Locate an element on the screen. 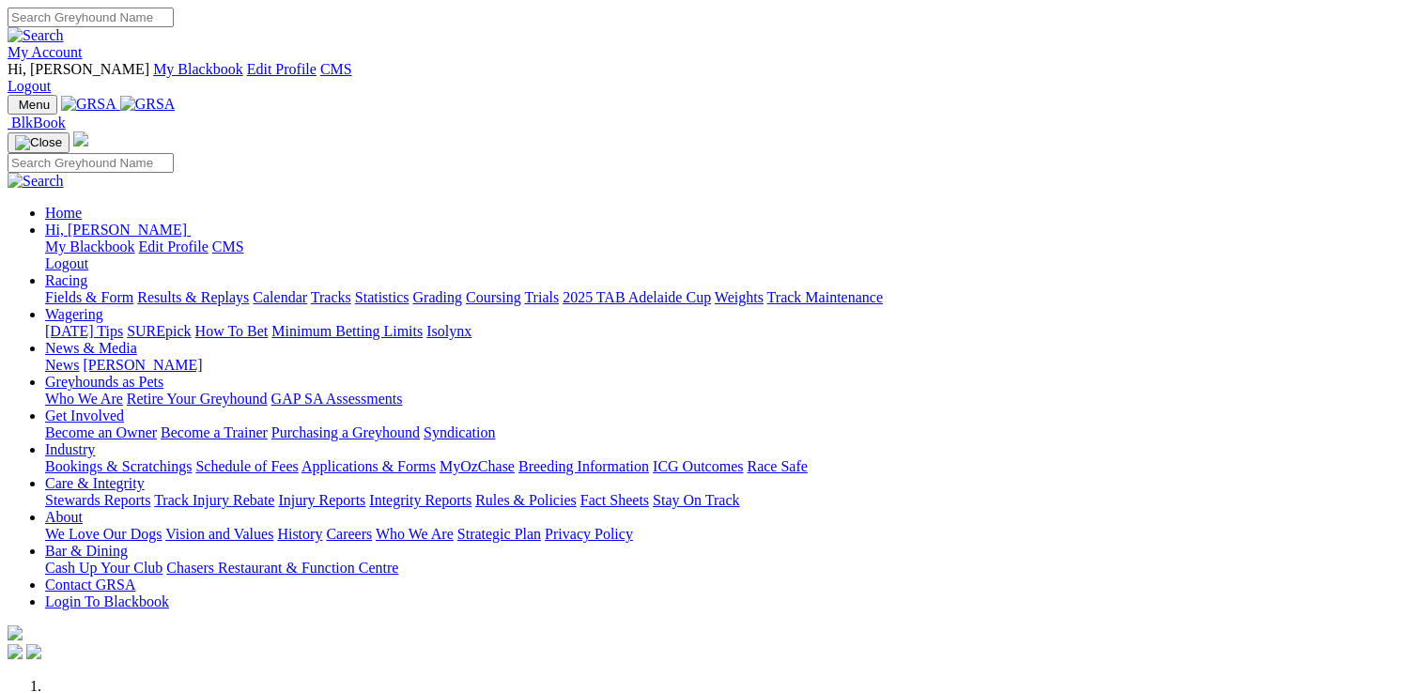  a: Grading is located at coordinates (438, 297).